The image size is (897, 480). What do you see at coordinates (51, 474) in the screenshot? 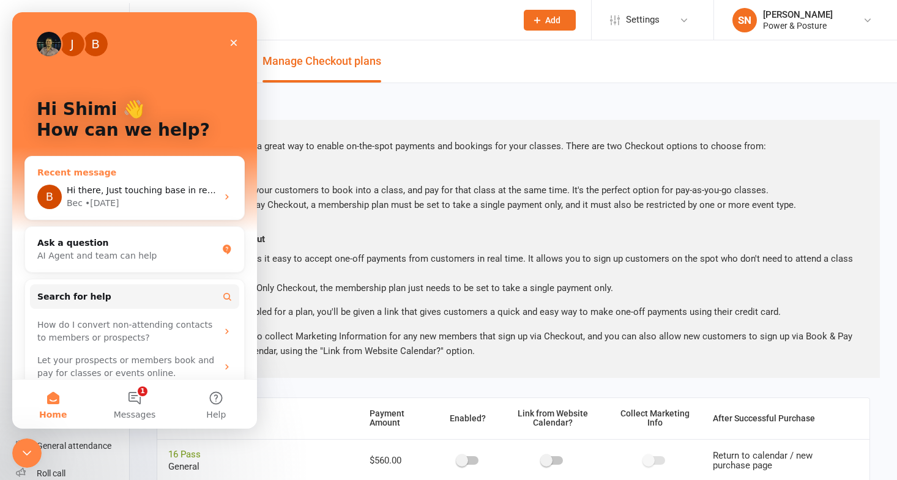
I see `div: Roll call` at bounding box center [51, 474].